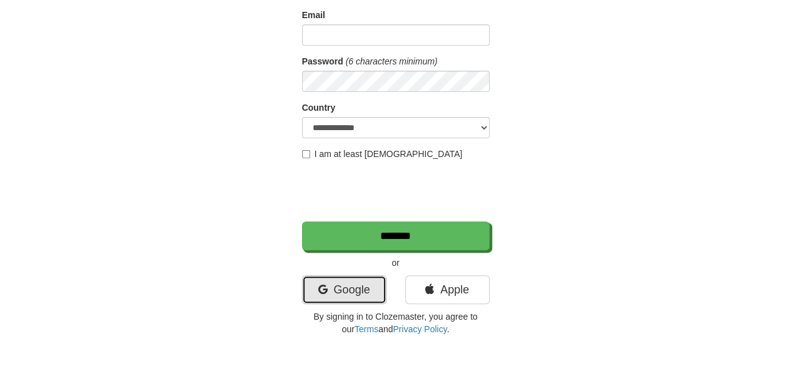 This screenshot has width=791, height=366. I want to click on a: Apple, so click(447, 290).